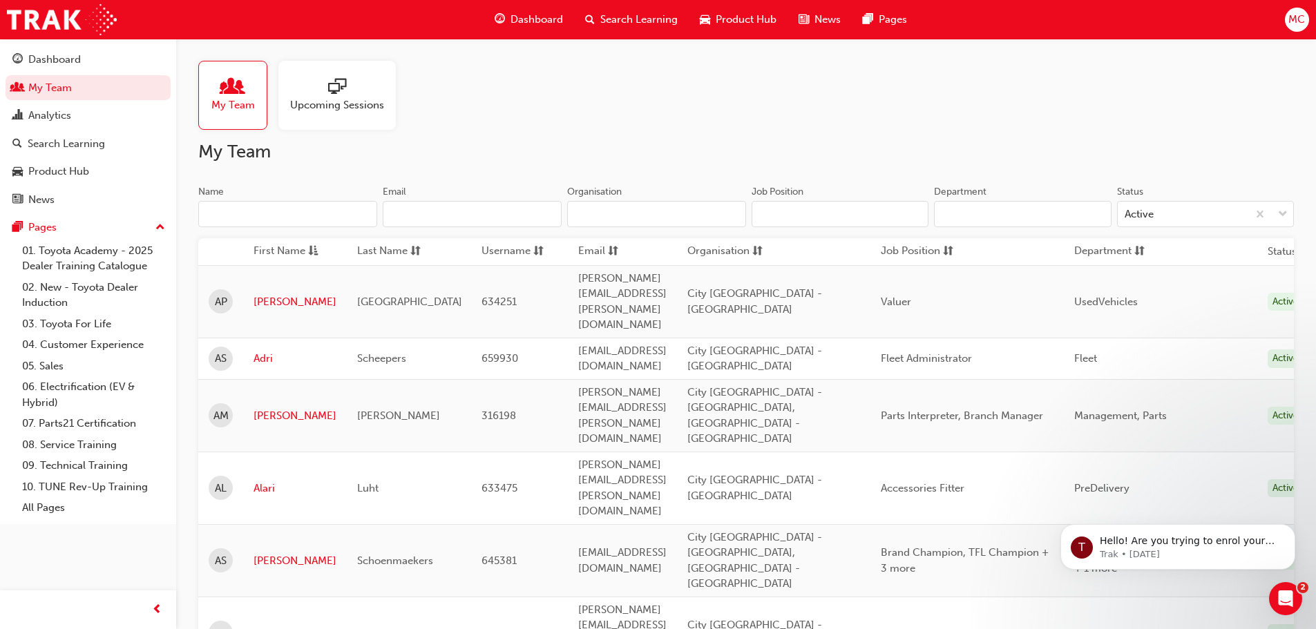 This screenshot has width=1316, height=629. Describe the element at coordinates (287, 214) in the screenshot. I see `input: Name` at that location.